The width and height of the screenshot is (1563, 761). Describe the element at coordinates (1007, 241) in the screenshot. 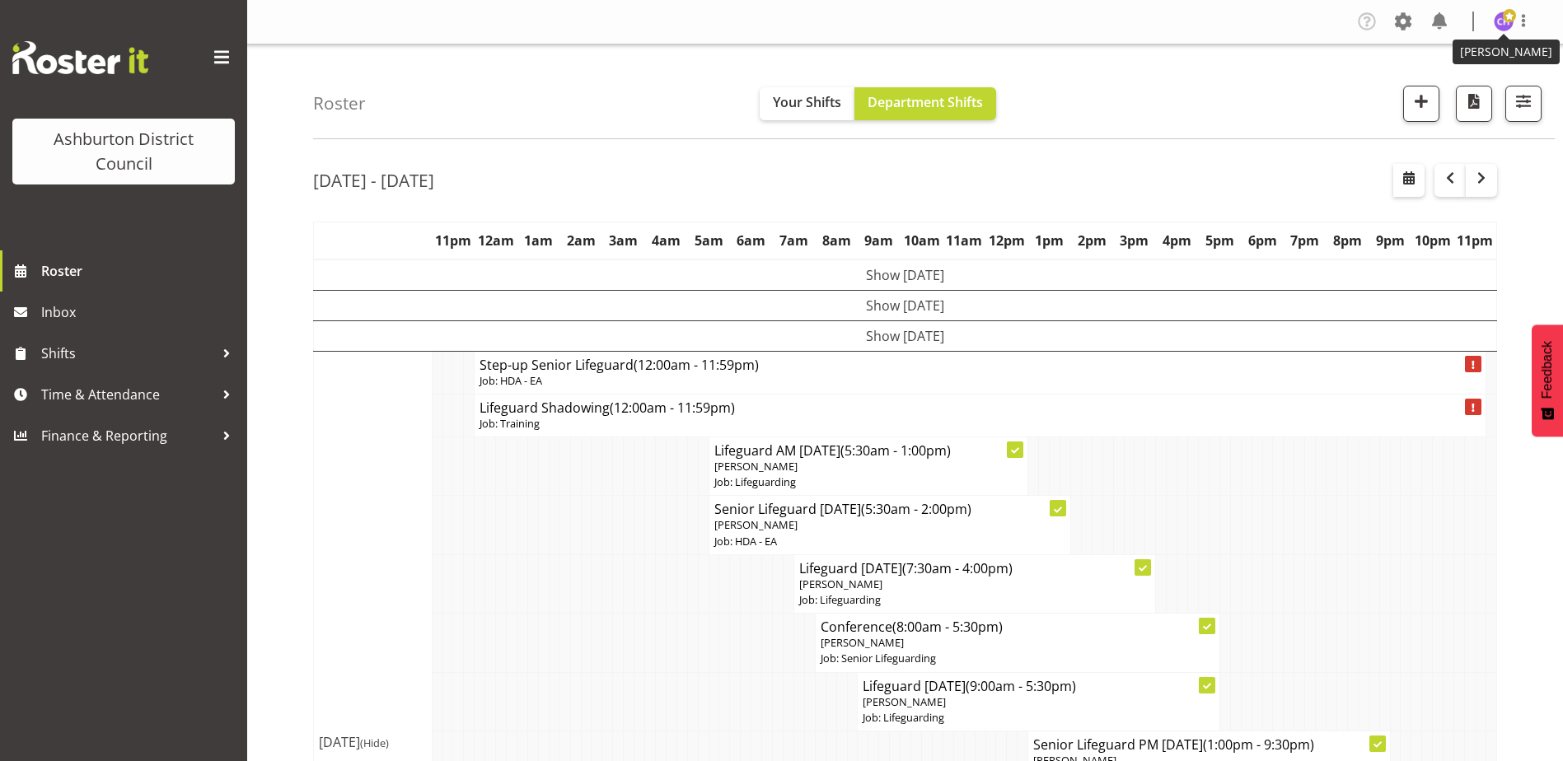

I see `th: 12pm` at that location.